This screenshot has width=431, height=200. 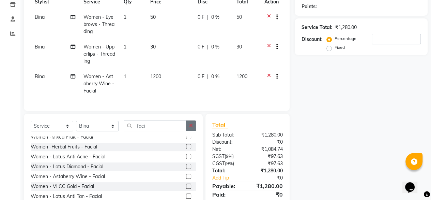 What do you see at coordinates (62, 137) in the screenshot?
I see `div: Women -Mixed Fruit - Facial` at bounding box center [62, 137].